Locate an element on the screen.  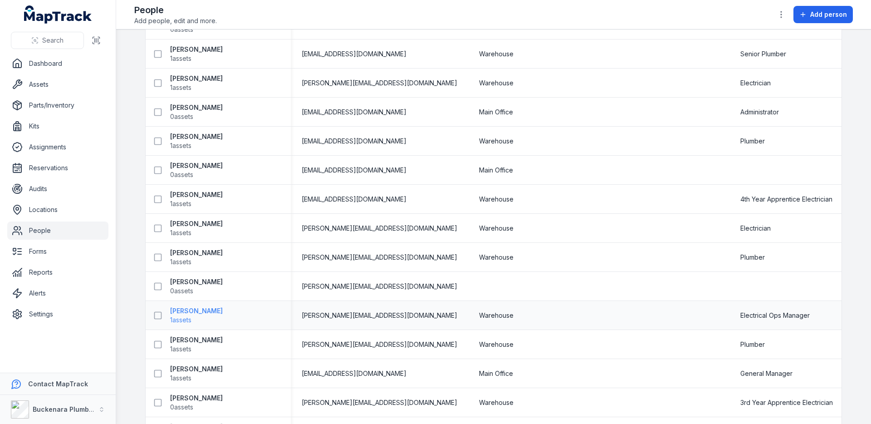
span: Add person is located at coordinates (828, 15).